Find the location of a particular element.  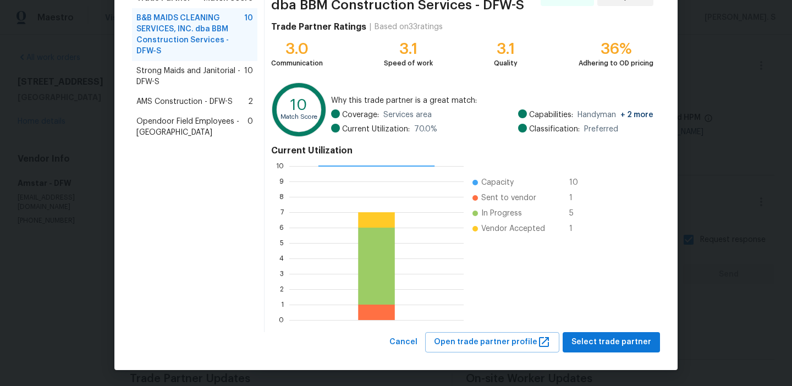

div: Quality is located at coordinates (505, 63).